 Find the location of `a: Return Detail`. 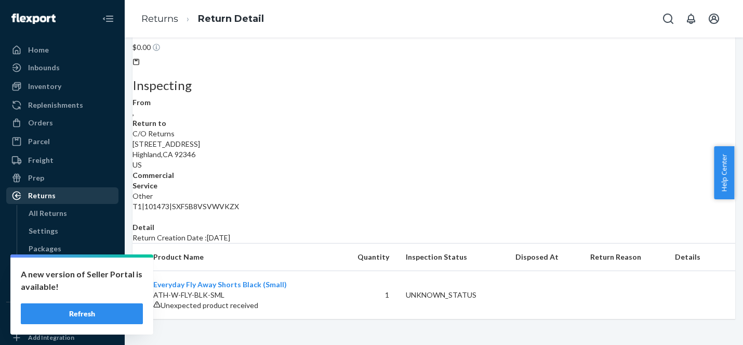

a: Return Detail is located at coordinates (231, 19).